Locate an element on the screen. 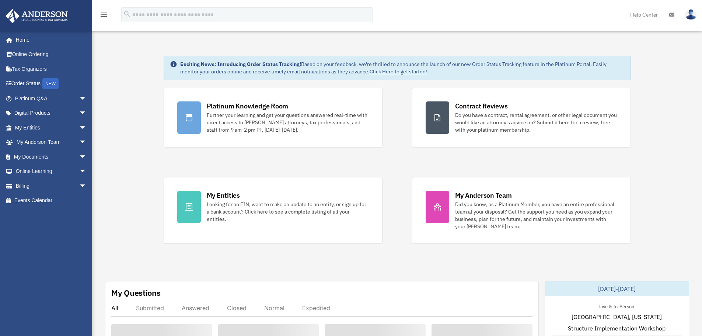 This screenshot has width=702, height=336. a: Events Calendar is located at coordinates (51, 200).